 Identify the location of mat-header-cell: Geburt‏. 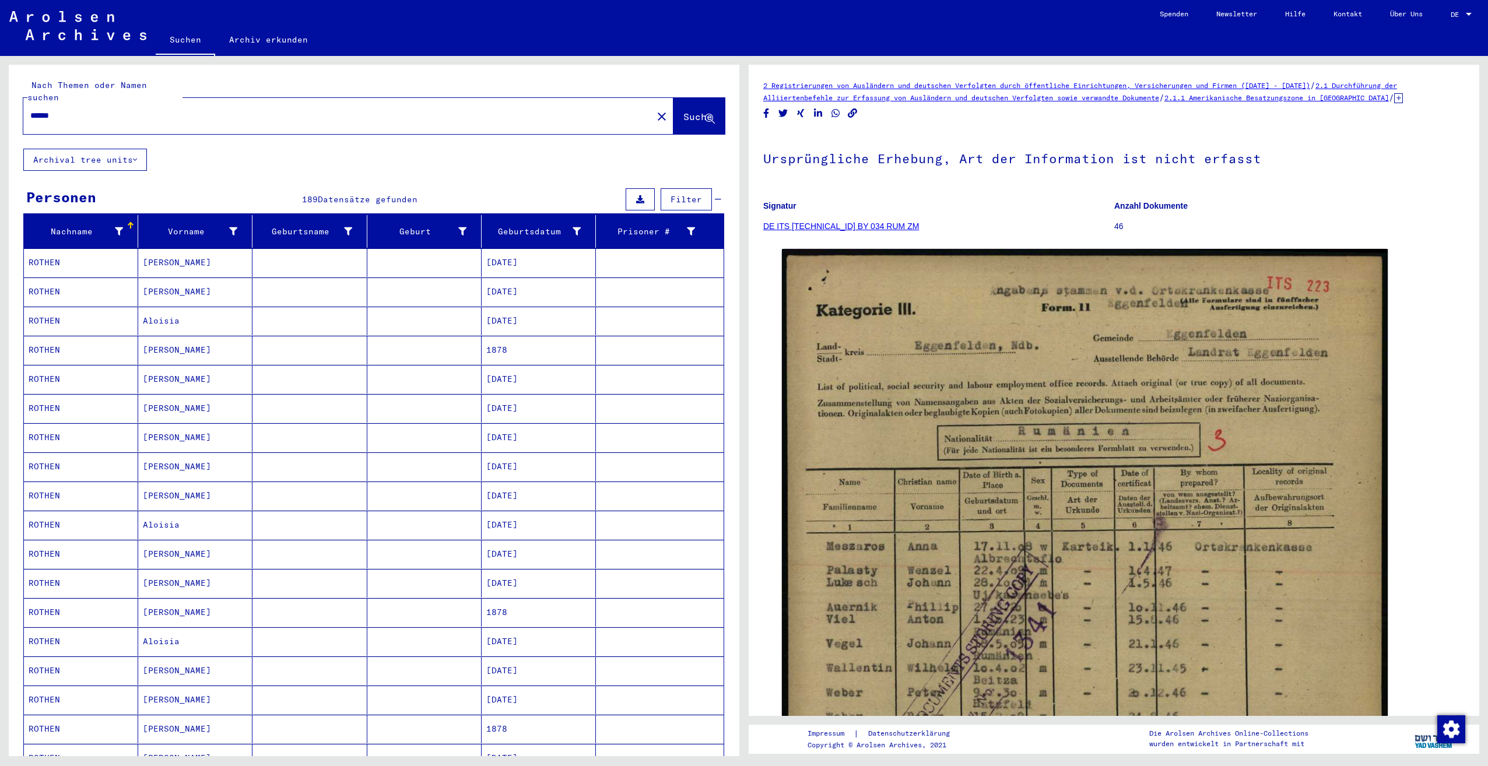
(424, 231).